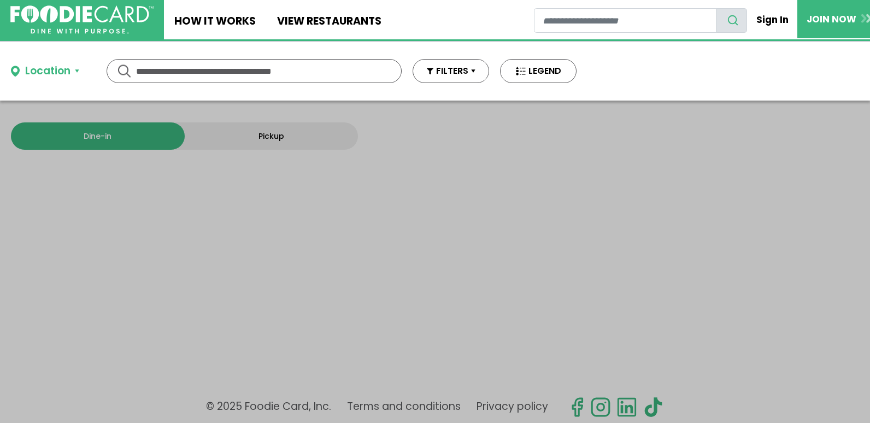  Describe the element at coordinates (772, 20) in the screenshot. I see `a: Sign In` at that location.